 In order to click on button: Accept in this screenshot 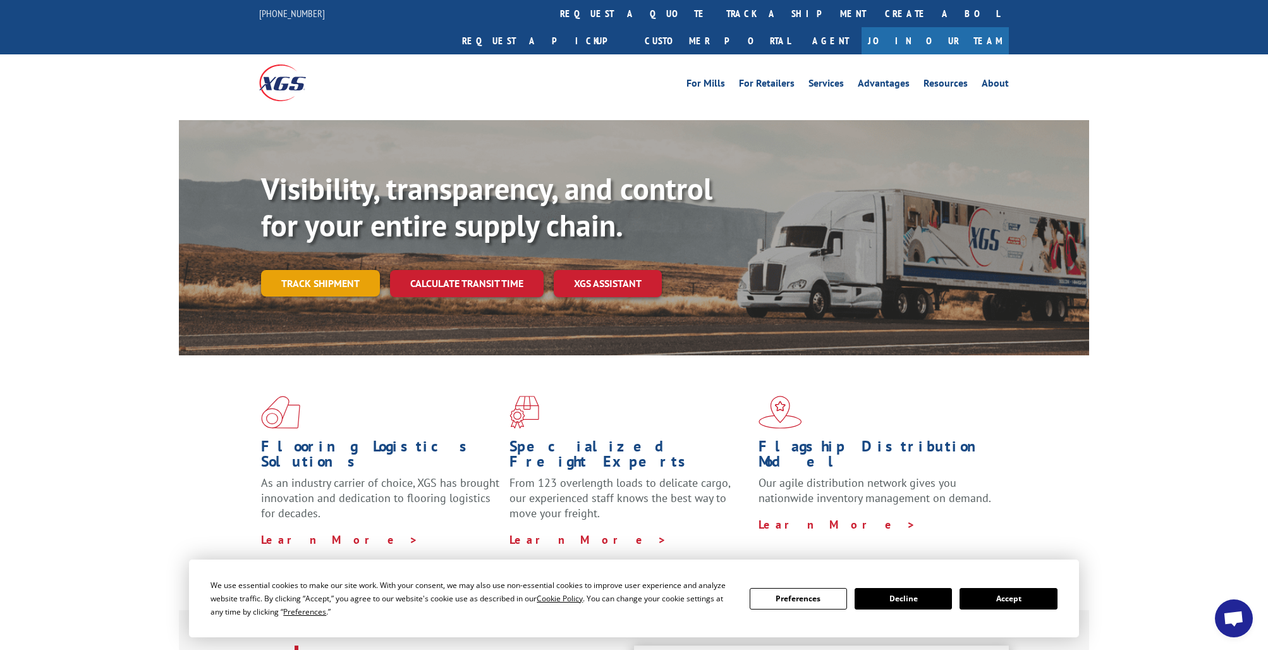, I will do `click(1008, 599)`.